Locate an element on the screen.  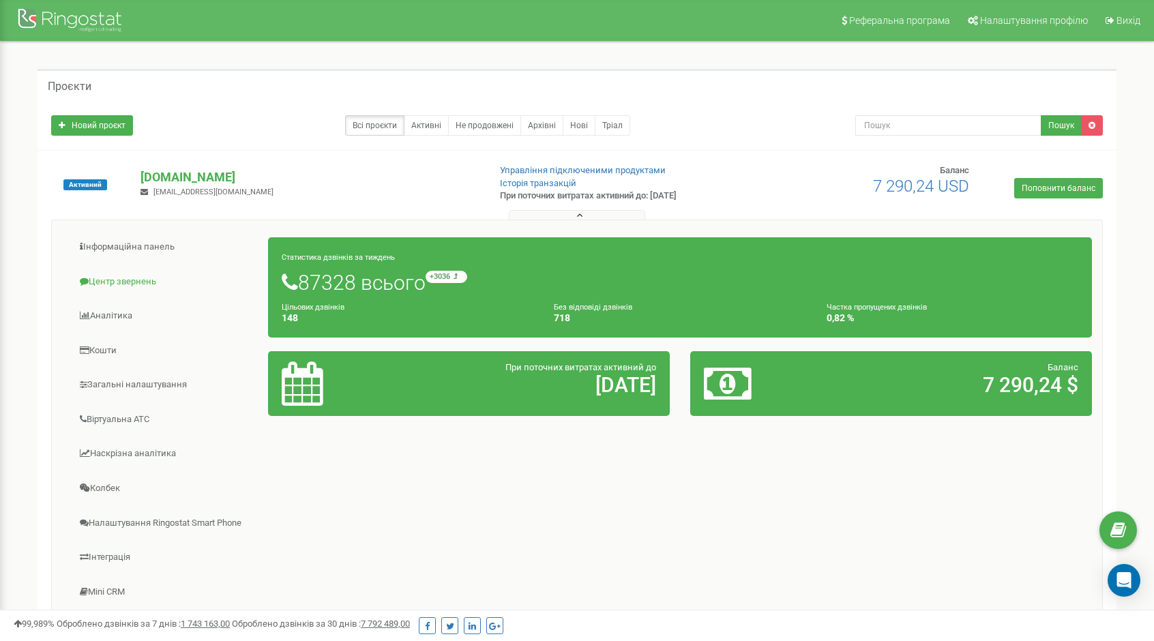
a: Управління підключеними продуктами is located at coordinates (582, 170).